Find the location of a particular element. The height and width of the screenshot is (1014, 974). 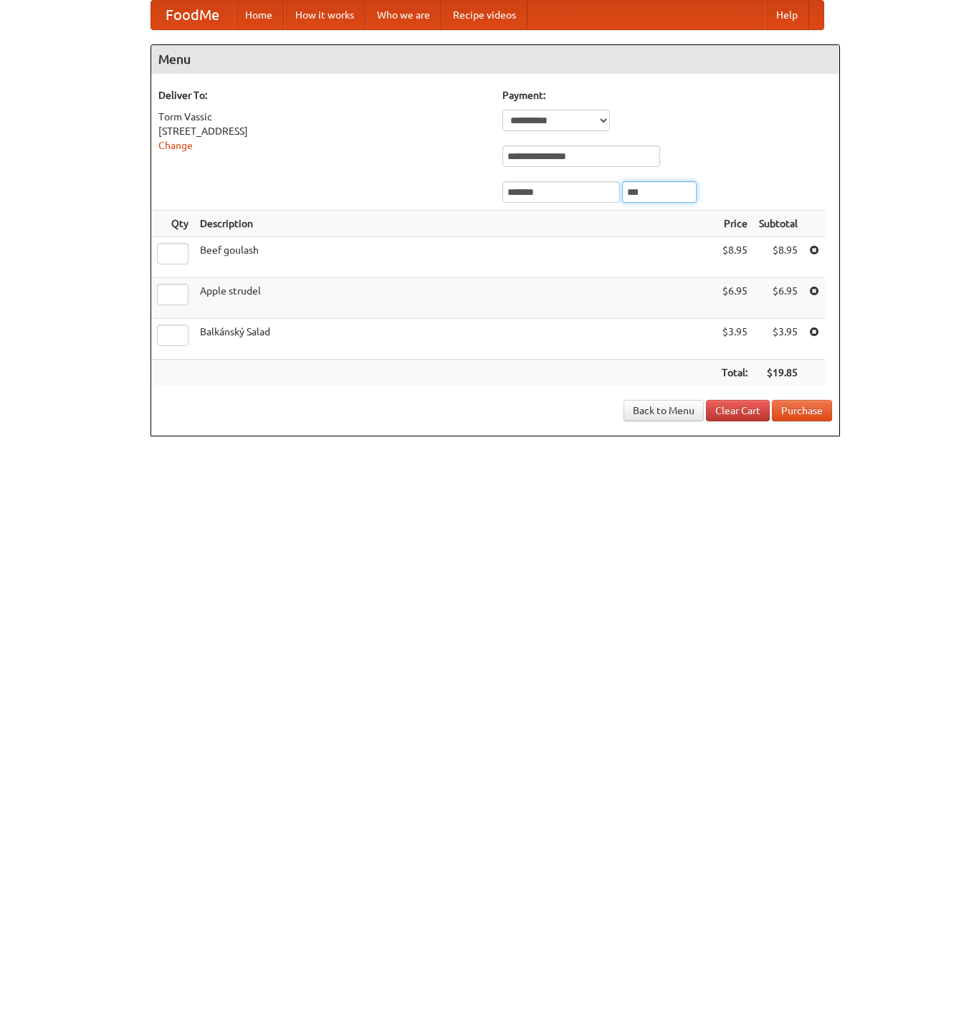

a: Change is located at coordinates (176, 145).